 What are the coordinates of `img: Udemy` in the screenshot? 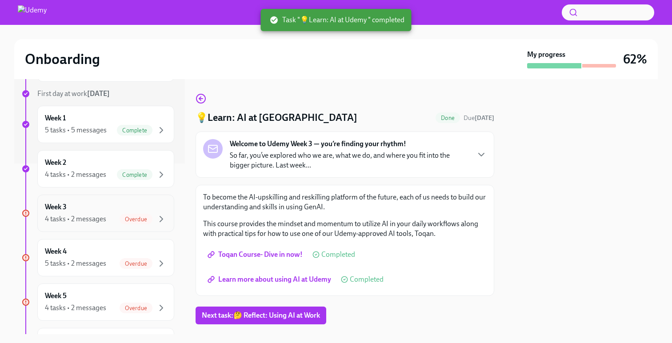 It's located at (32, 12).